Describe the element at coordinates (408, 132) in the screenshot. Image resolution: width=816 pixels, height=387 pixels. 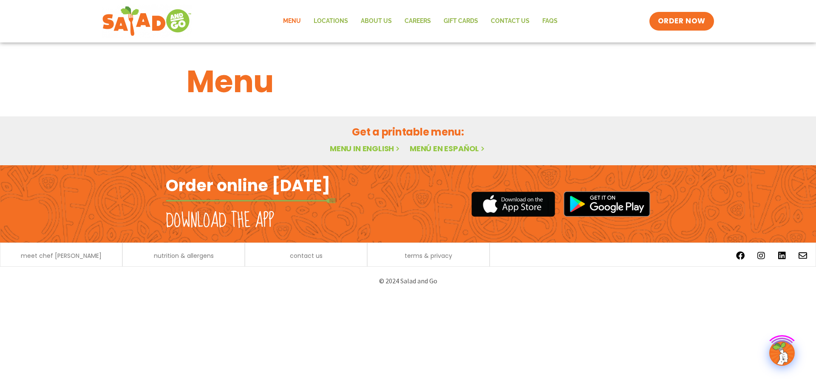
I see `h2: Get a printable menu:` at that location.